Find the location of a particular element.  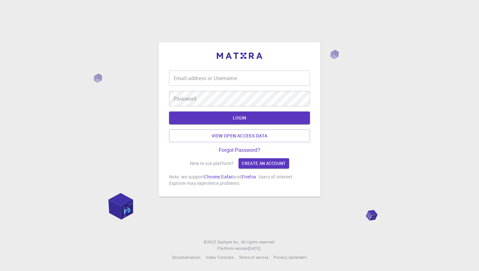

a: Create an account is located at coordinates (264, 163).